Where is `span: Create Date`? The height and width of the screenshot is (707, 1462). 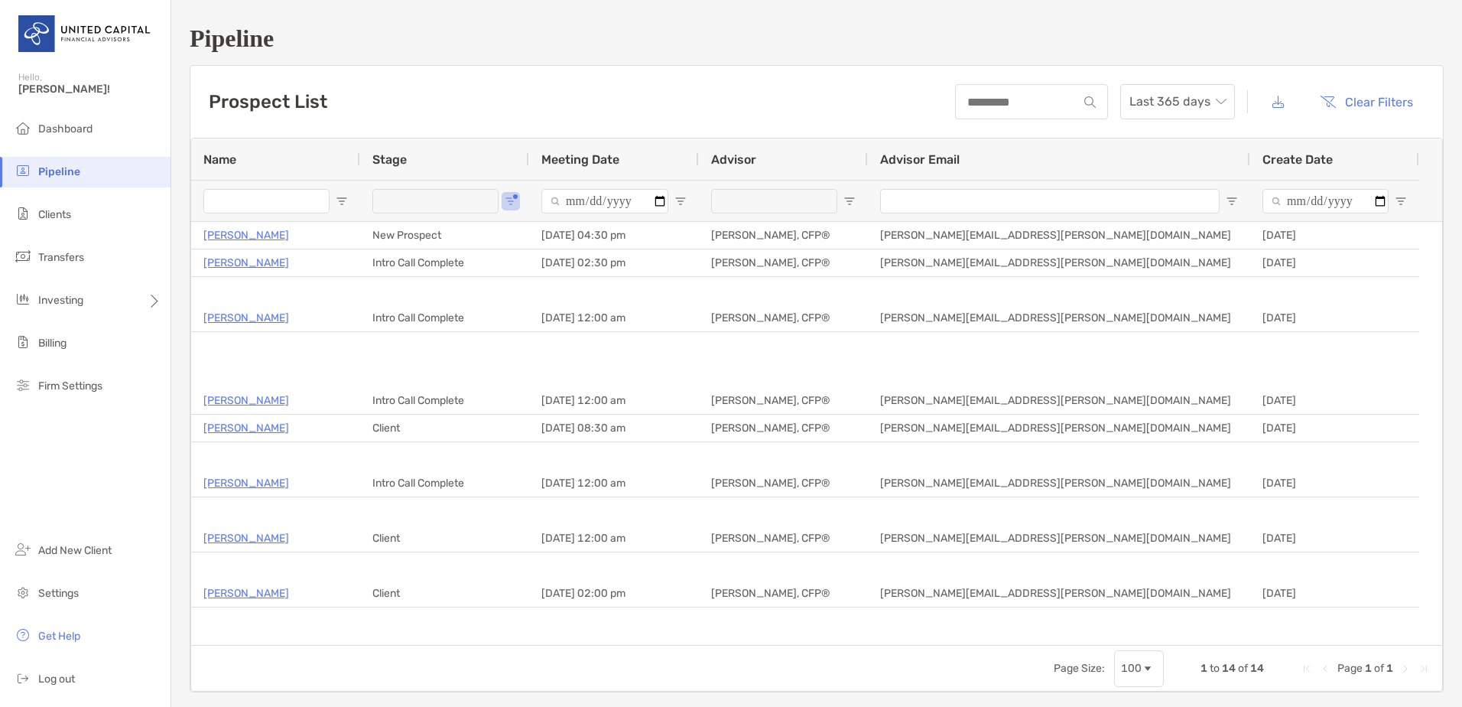
span: Create Date is located at coordinates (1298, 159).